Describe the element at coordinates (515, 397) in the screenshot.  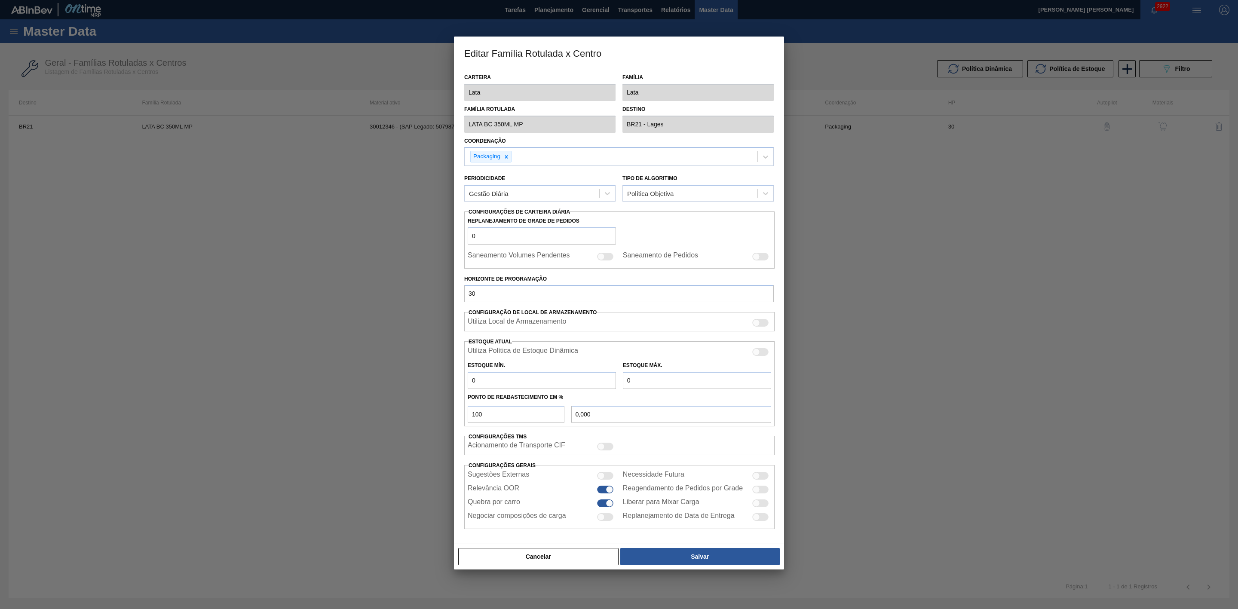
I see `label: Ponto de Reabastecimento em %` at that location.